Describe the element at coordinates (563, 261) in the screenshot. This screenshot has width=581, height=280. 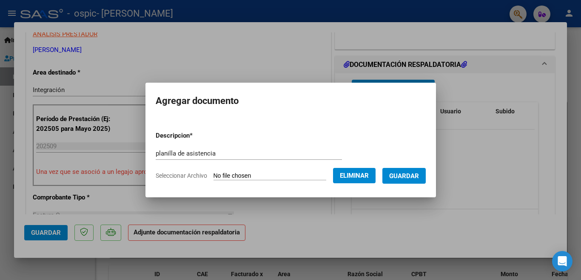
I see `div: Open Intercom Messenger` at that location.